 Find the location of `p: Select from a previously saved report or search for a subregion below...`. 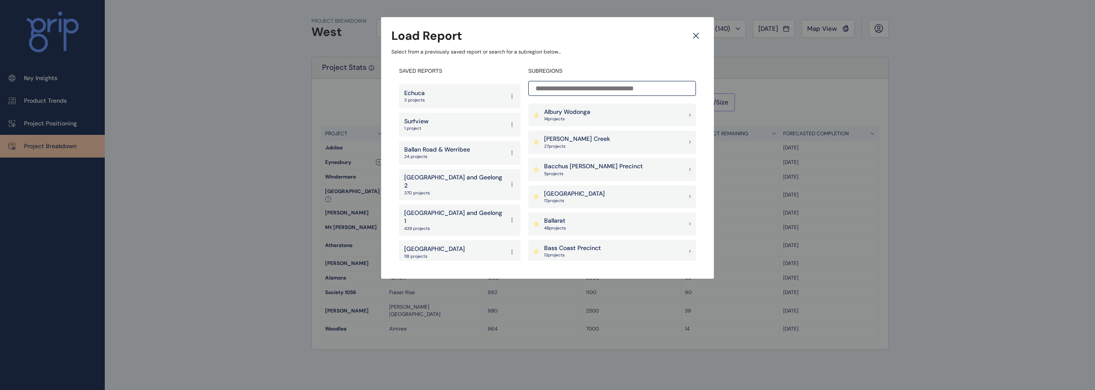

p: Select from a previously saved report or search for a subregion below... is located at coordinates (548, 52).